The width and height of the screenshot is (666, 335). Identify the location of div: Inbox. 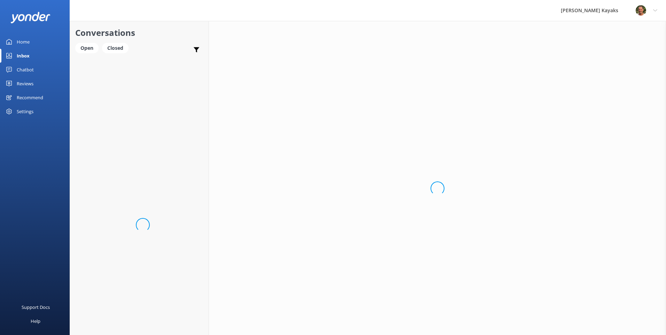
(23, 56).